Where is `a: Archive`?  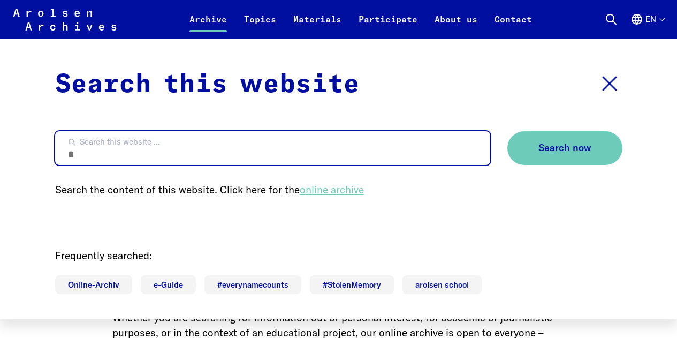
a: Archive is located at coordinates (208, 26).